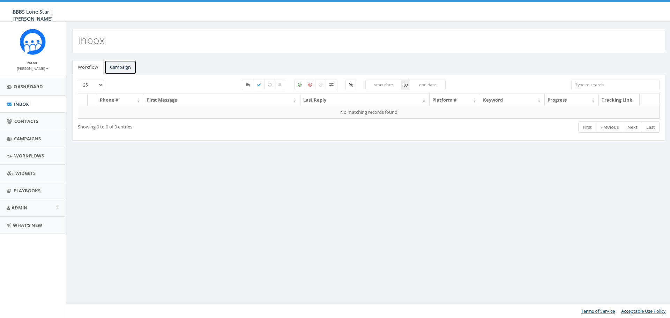  Describe the element at coordinates (27, 139) in the screenshot. I see `span: Campaigns` at that location.